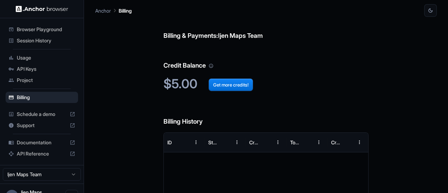  I want to click on img: Anchor Logo, so click(42, 9).